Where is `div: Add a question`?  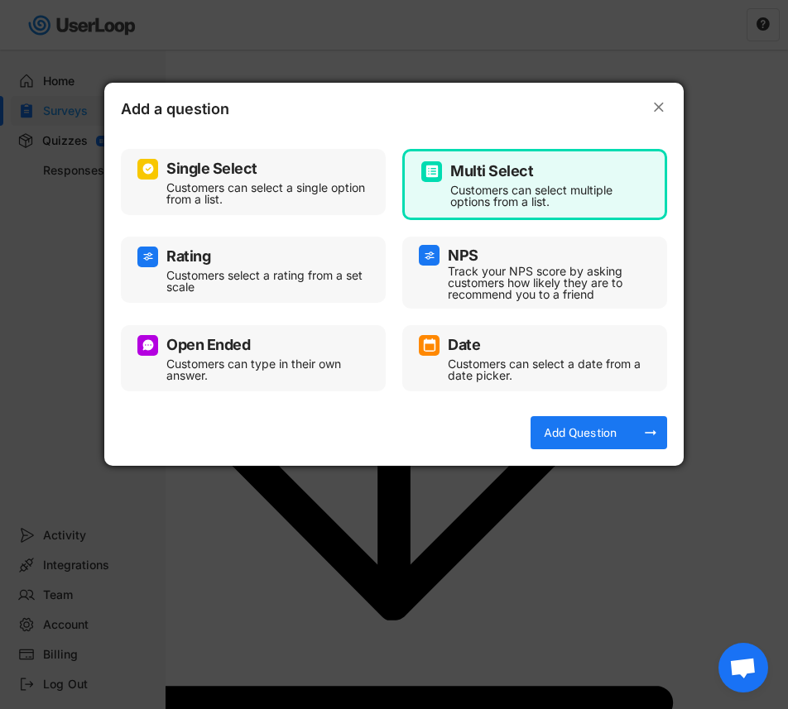 div: Add a question is located at coordinates (204, 112).